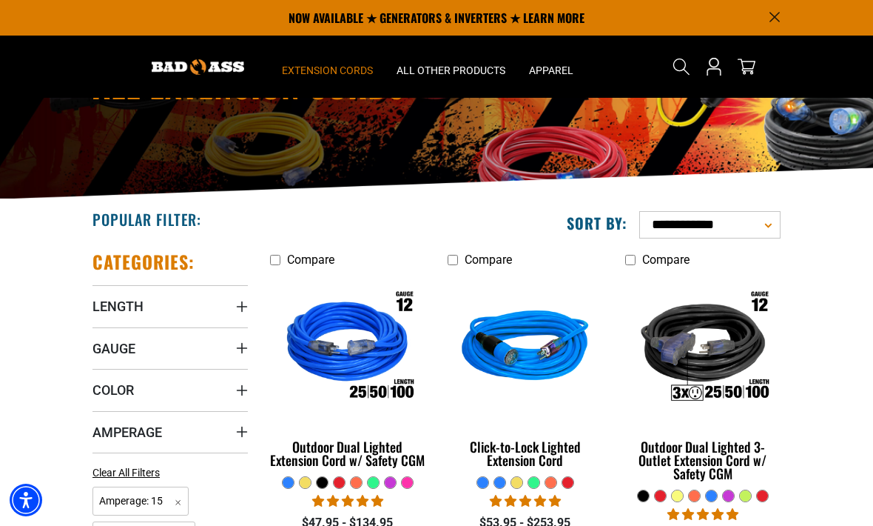  What do you see at coordinates (348, 453) in the screenshot?
I see `div: Outdoor Dual Lighted Extension Cord w/ Safety CGM` at bounding box center [348, 453].